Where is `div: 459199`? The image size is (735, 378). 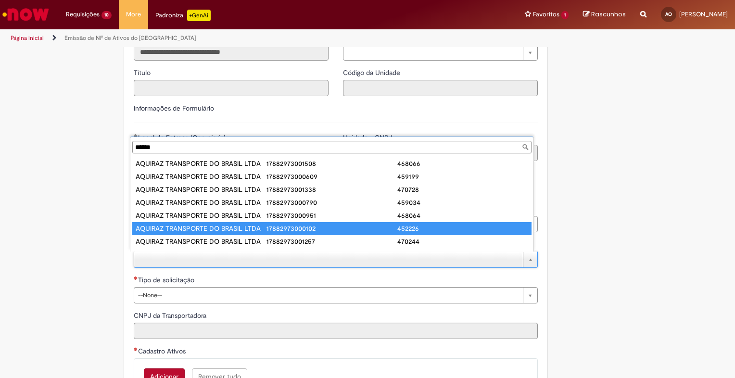 div: 459199 is located at coordinates (463, 177).